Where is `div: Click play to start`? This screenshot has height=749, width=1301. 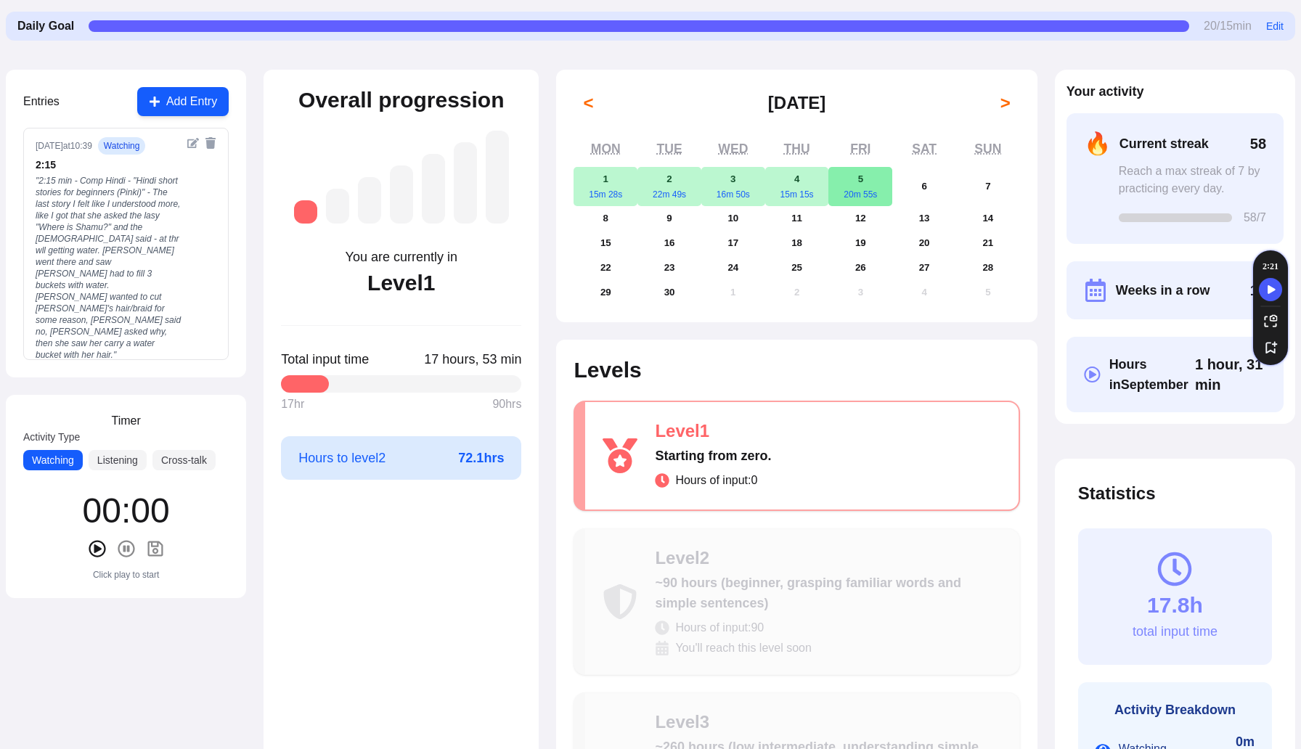 div: Click play to start is located at coordinates (126, 575).